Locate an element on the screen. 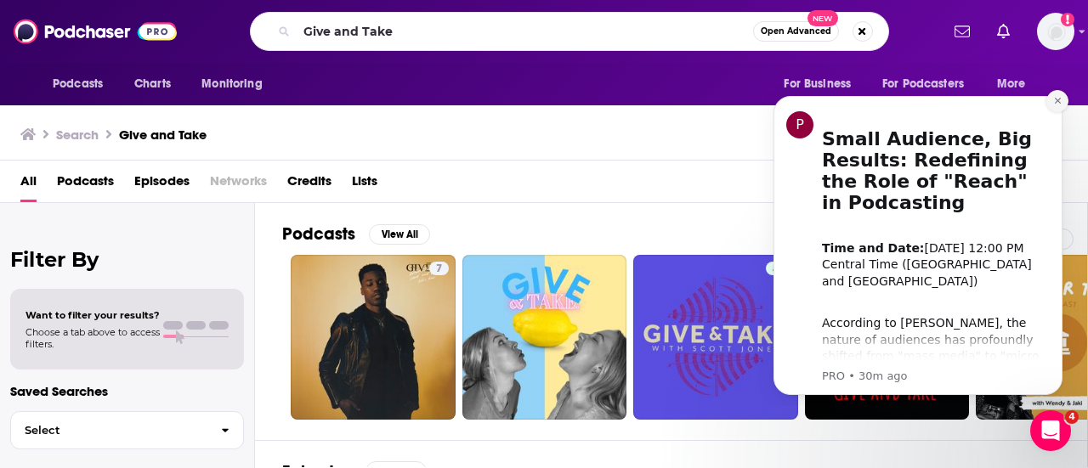 The image size is (1088, 468). div: message notification from PRO, 30m ago. Small Audience, Big Results: Redefining the Role of "Reac... is located at coordinates (170, 165).